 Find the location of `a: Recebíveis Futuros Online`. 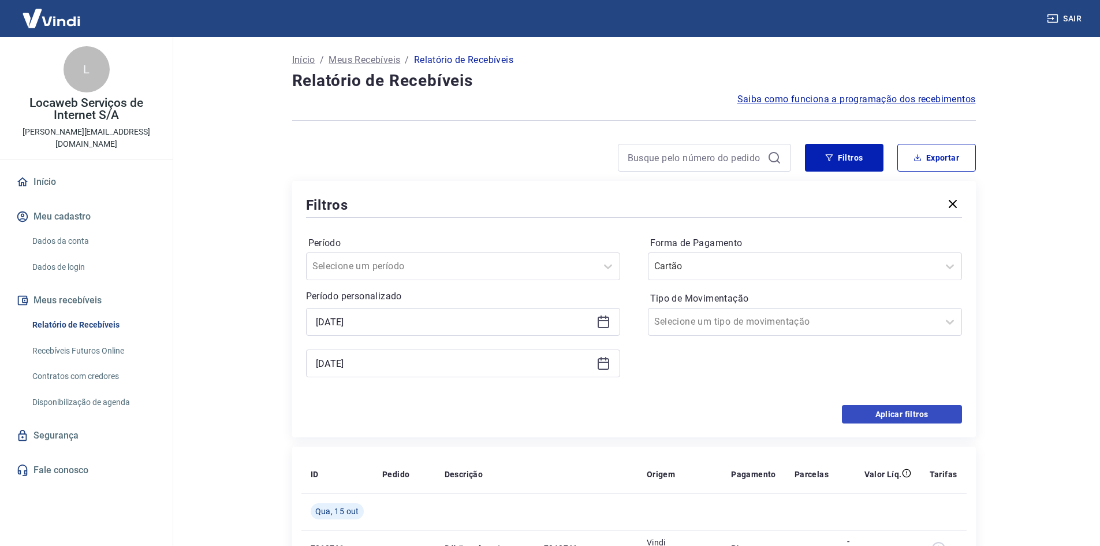

a: Recebíveis Futuros Online is located at coordinates (93, 351).